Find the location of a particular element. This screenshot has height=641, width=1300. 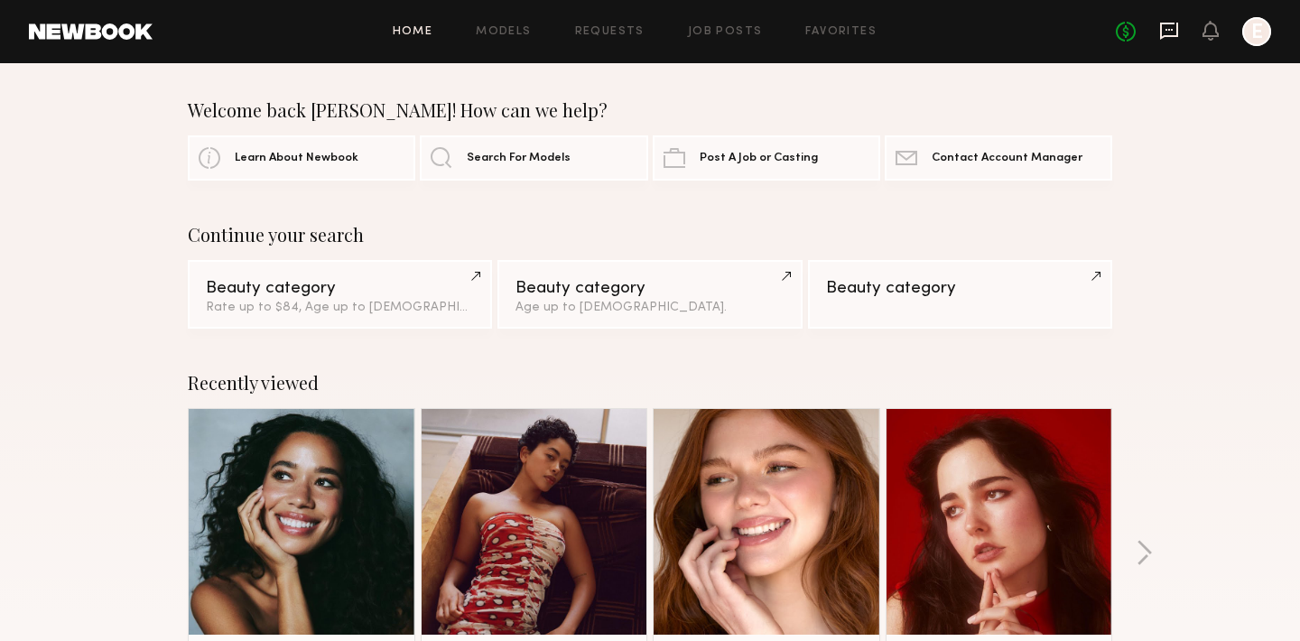

div: Continue your search is located at coordinates (650, 235).